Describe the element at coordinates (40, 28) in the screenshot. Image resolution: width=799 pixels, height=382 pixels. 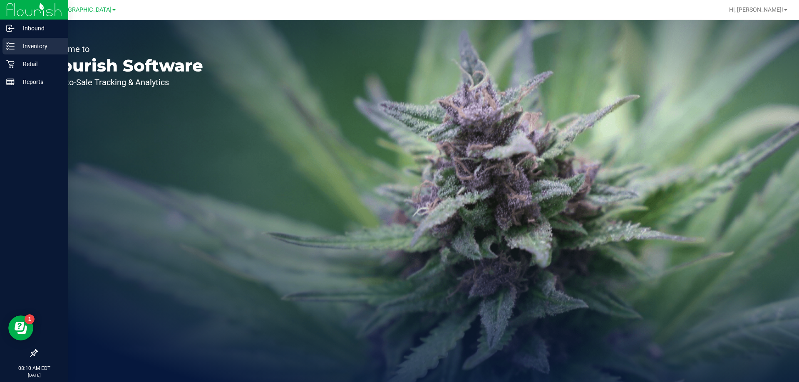
I see `p: Inbound` at that location.